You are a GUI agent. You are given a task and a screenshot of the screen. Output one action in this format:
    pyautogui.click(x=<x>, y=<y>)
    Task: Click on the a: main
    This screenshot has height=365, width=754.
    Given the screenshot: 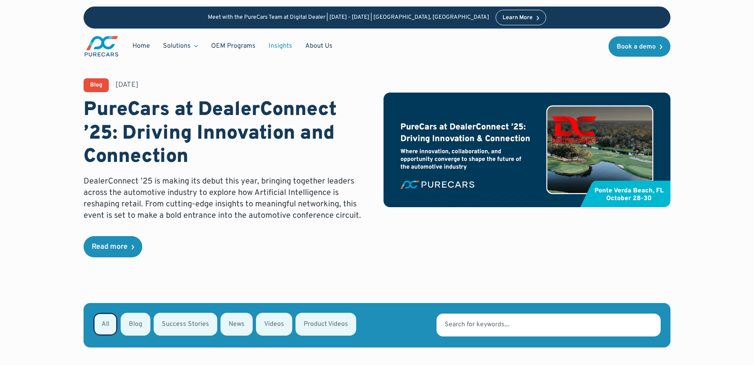 What is the action you would take?
    pyautogui.click(x=102, y=46)
    